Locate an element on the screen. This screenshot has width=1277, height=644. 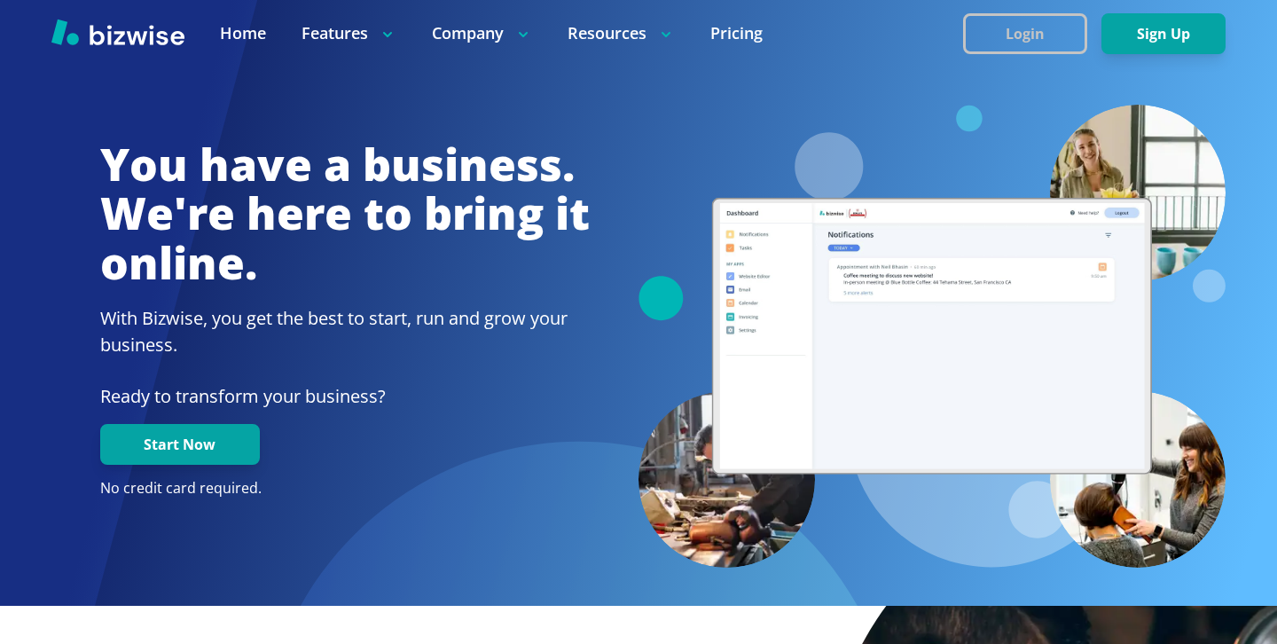
a: Sign Up is located at coordinates (1164, 34).